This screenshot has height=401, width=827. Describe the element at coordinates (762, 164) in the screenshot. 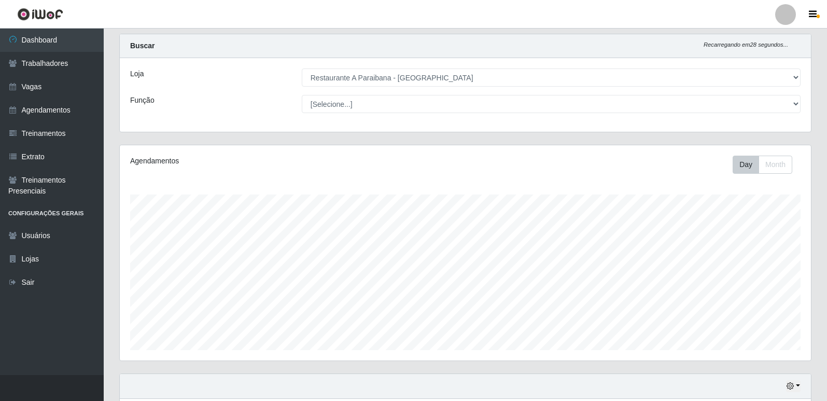

I see `div: First group` at that location.